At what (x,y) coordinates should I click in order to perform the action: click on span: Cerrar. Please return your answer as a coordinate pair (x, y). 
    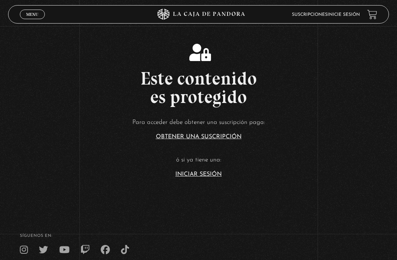
    Looking at the image, I should click on (32, 21).